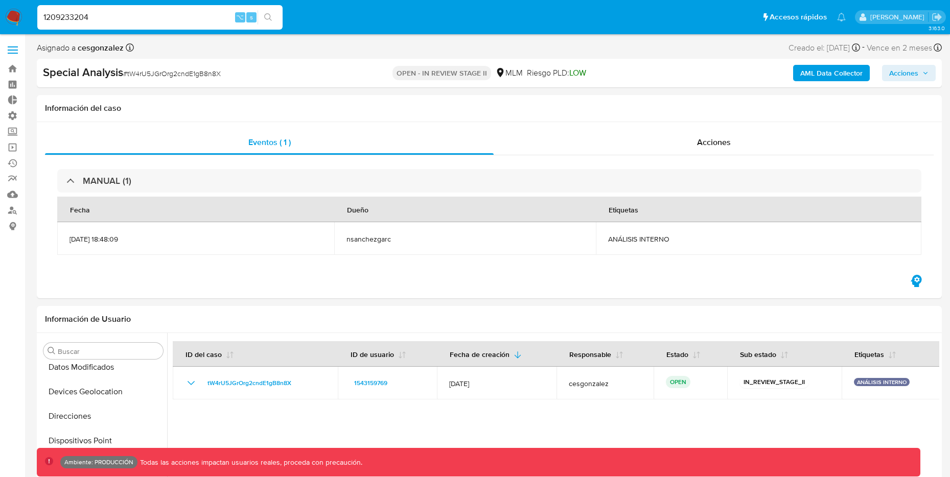 The image size is (950, 477). I want to click on input: Buscar, so click(108, 351).